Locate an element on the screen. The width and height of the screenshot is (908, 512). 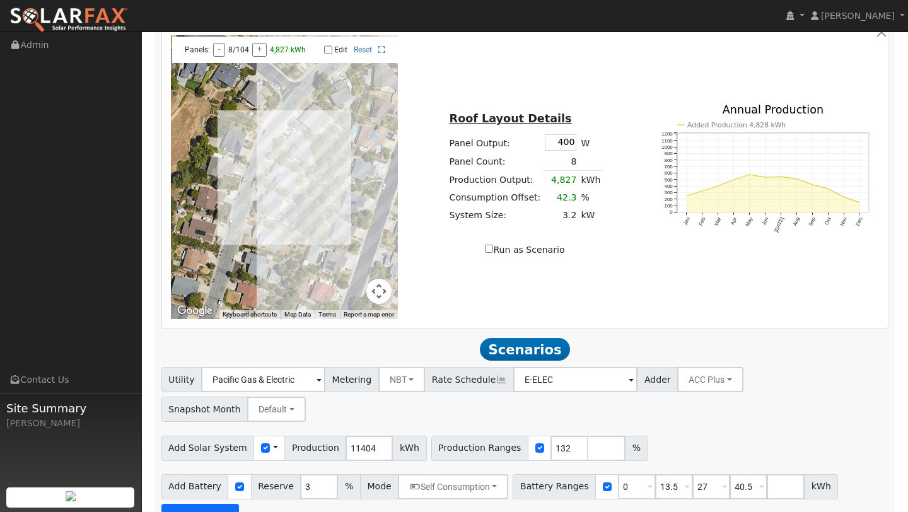
label: Run as Scenario is located at coordinates (524, 250).